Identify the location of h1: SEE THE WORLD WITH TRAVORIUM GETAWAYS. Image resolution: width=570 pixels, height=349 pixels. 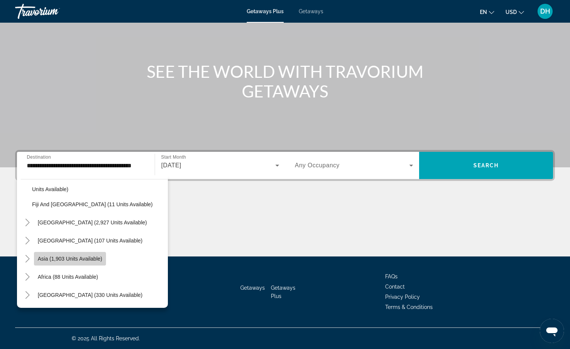
(285, 81).